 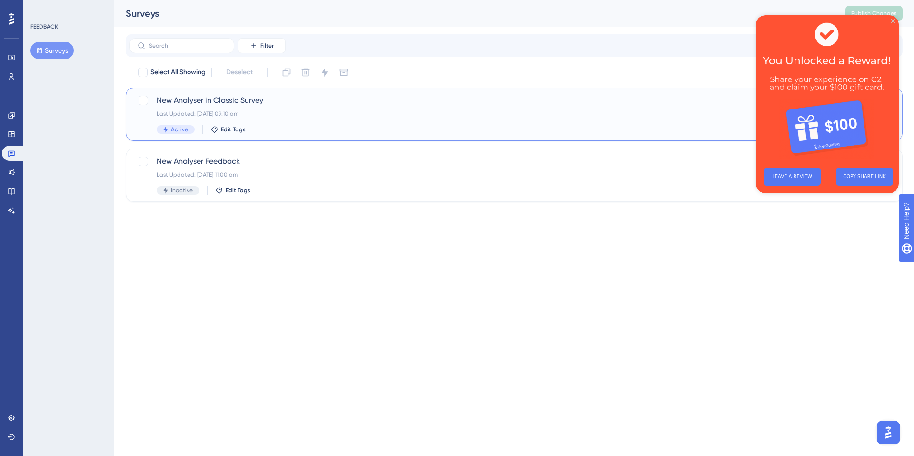 What do you see at coordinates (262, 46) in the screenshot?
I see `button: Filter` at bounding box center [262, 46].